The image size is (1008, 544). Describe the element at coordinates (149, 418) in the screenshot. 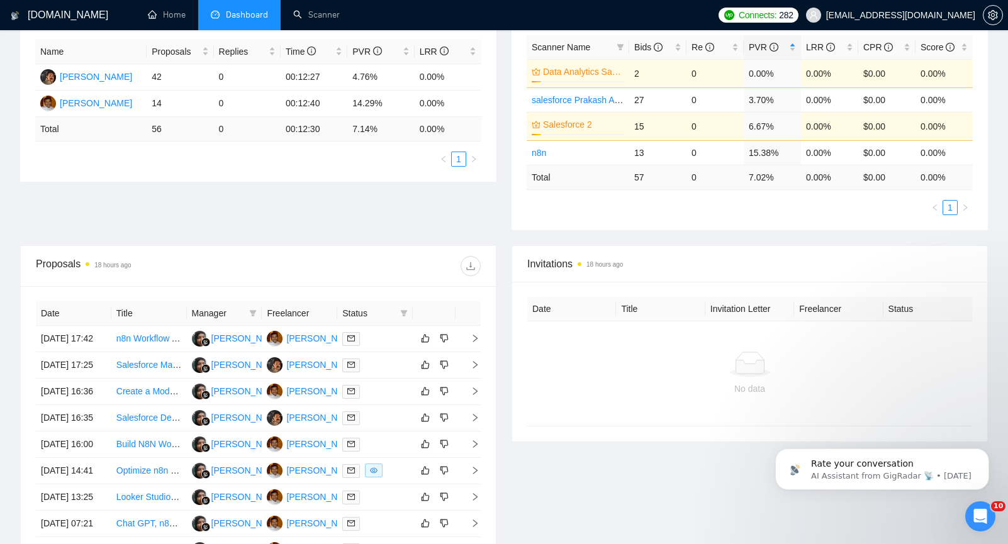

I see `td: Salesforce Developer` at that location.